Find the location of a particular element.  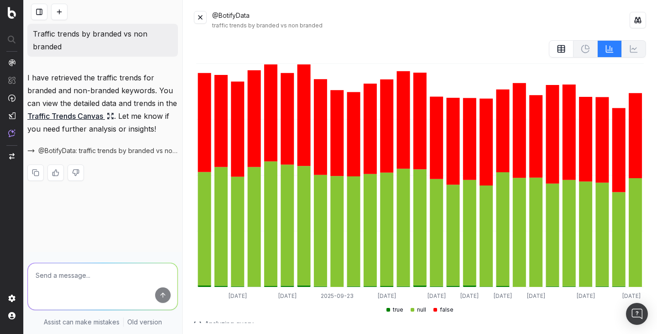

img: Studio is located at coordinates (12, 115).